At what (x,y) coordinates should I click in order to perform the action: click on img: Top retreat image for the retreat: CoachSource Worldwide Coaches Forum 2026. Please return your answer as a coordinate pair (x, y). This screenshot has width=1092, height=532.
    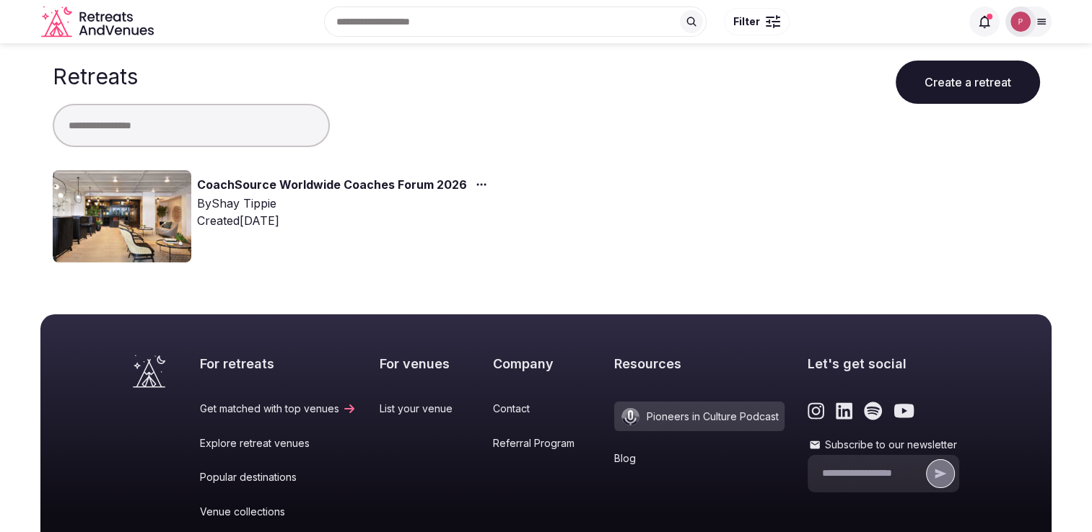
    Looking at the image, I should click on (122, 216).